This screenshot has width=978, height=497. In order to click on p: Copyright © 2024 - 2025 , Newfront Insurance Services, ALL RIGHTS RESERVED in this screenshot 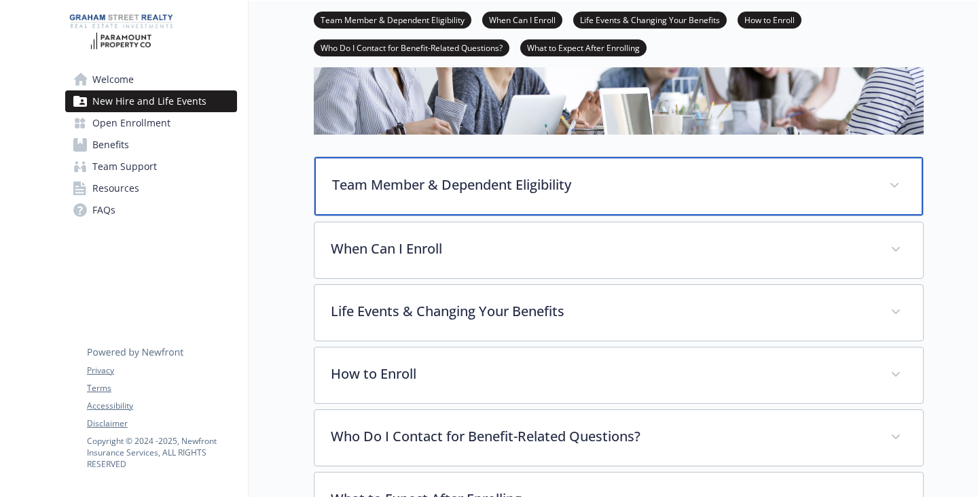, I will do `click(162, 452)`.